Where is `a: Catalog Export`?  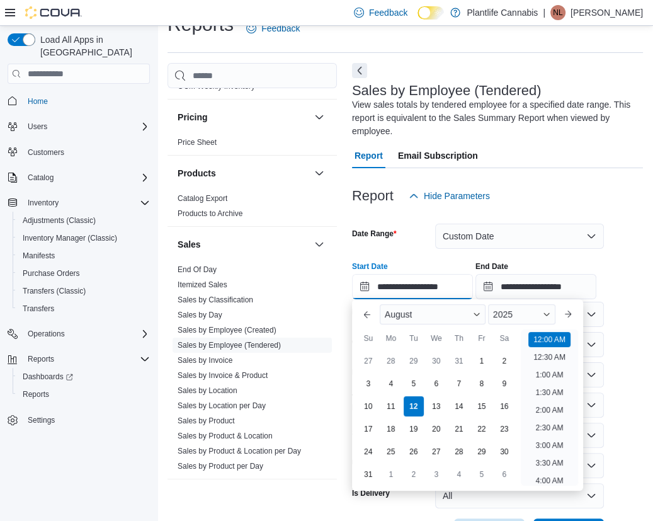 a: Catalog Export is located at coordinates (202, 198).